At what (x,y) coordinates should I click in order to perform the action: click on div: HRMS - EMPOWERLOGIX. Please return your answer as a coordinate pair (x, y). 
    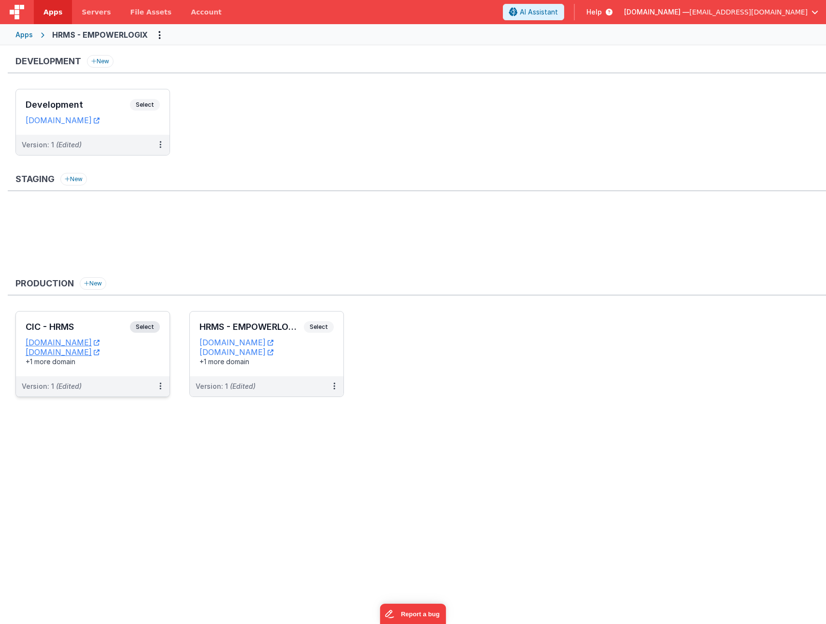
    Looking at the image, I should click on (100, 35).